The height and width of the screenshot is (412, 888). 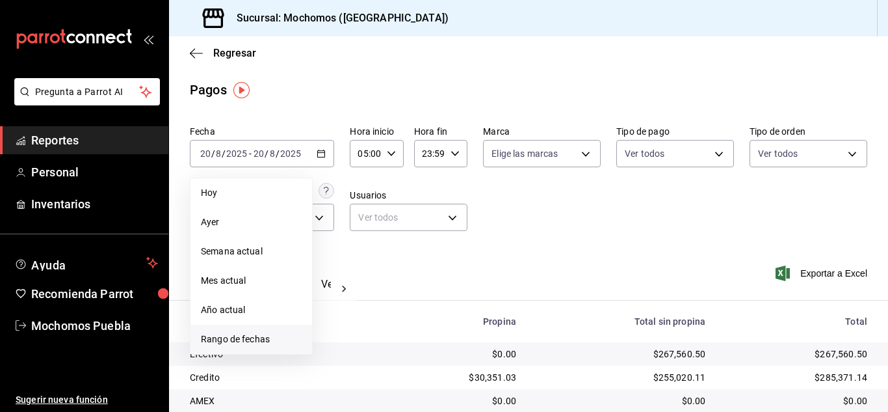 What do you see at coordinates (262, 131) in the screenshot?
I see `label: Fecha` at bounding box center [262, 131].